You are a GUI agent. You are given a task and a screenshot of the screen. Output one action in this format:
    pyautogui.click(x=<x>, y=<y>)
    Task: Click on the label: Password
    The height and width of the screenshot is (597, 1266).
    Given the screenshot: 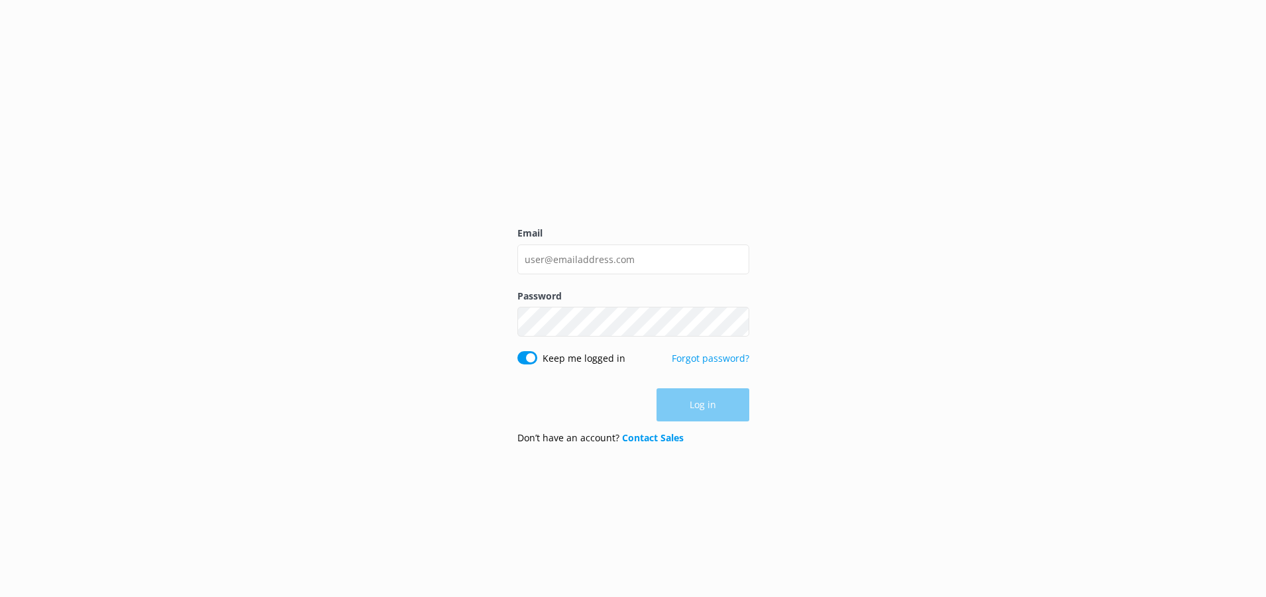 What is the action you would take?
    pyautogui.click(x=633, y=296)
    